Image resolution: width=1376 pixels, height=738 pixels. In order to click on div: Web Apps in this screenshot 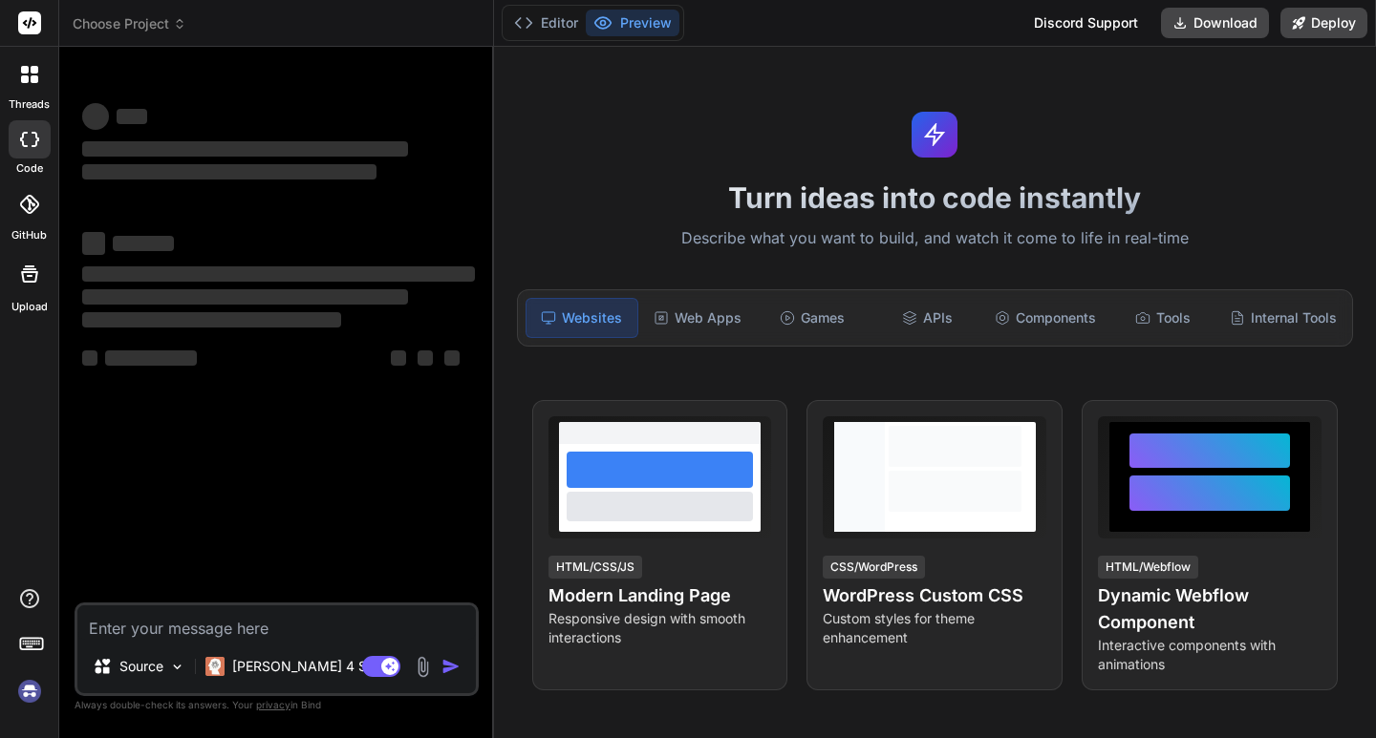, I will do `click(697, 318)`.